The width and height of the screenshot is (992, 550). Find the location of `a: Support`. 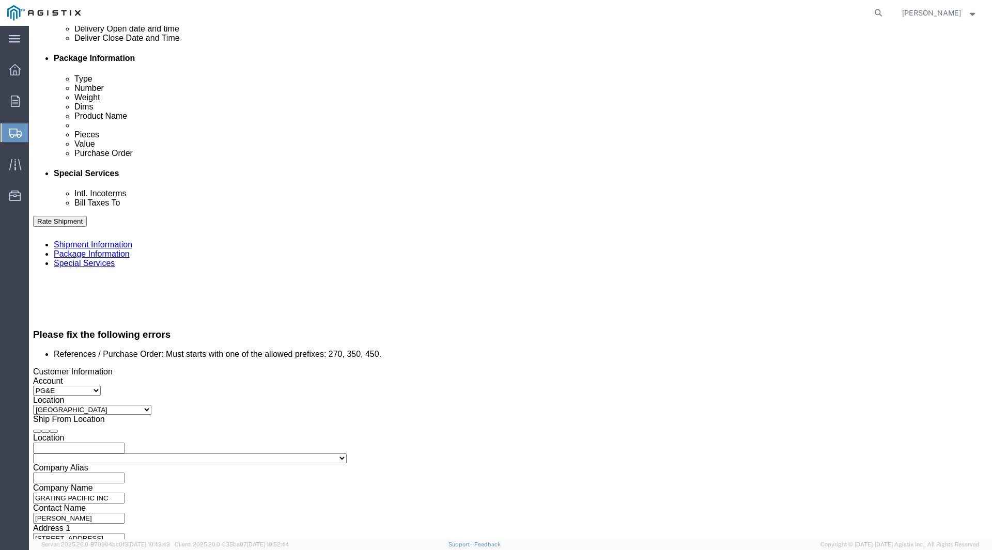

a: Support is located at coordinates (461, 544).